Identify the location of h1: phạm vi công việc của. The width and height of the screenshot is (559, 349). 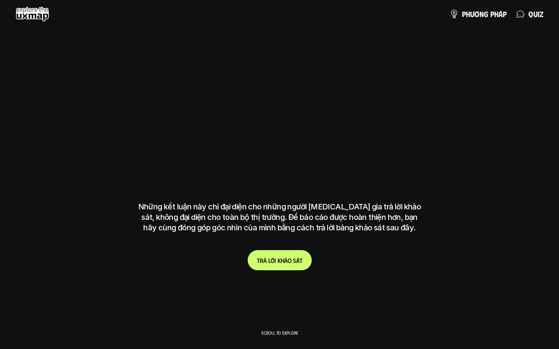
(280, 115).